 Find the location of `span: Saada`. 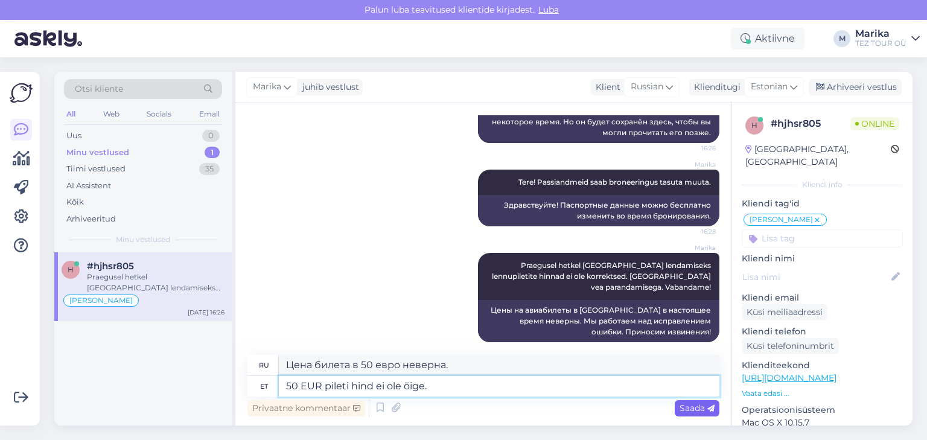

span: Saada is located at coordinates (697, 408).